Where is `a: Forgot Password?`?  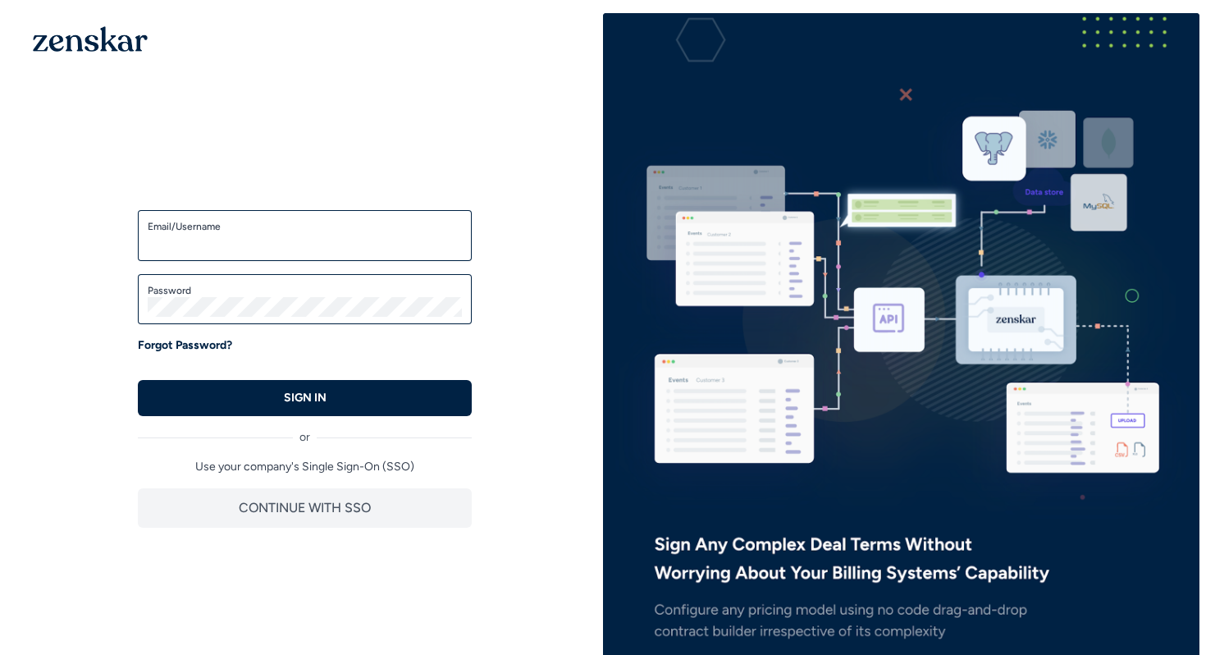 a: Forgot Password? is located at coordinates (185, 345).